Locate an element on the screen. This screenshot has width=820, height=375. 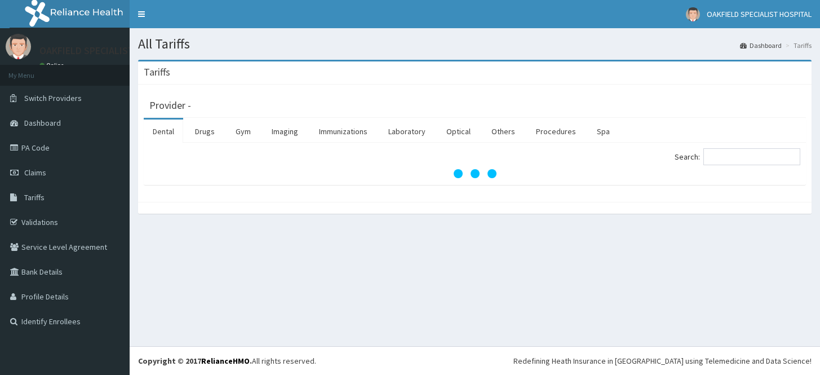
input: Search: is located at coordinates (752, 157).